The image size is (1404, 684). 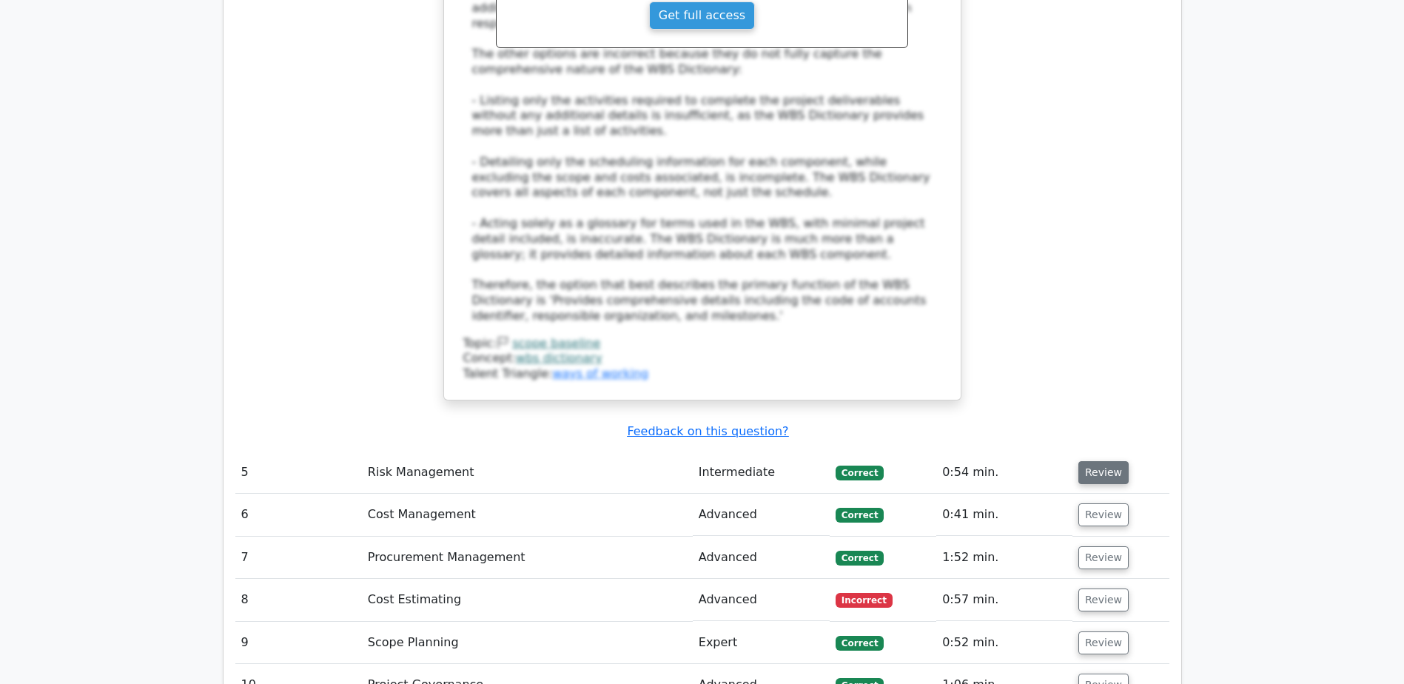 I want to click on td: Cost Estimating, so click(x=527, y=599).